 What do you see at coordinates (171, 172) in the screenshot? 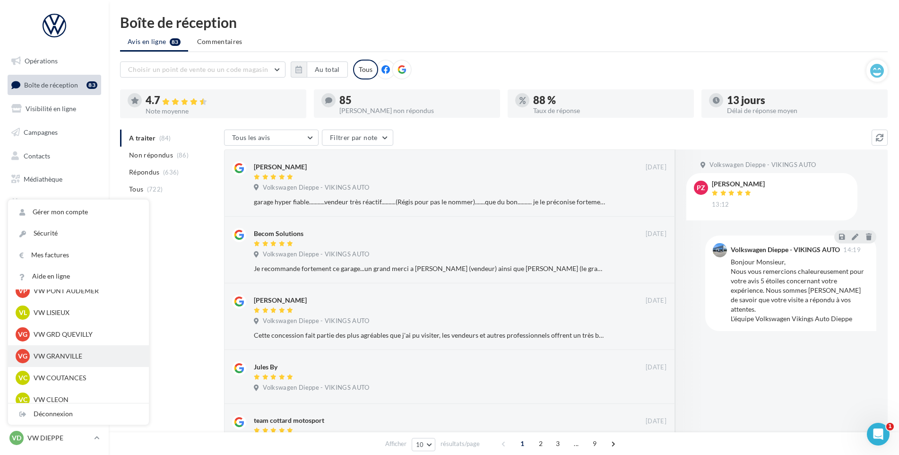
I see `span: (636)` at bounding box center [171, 172].